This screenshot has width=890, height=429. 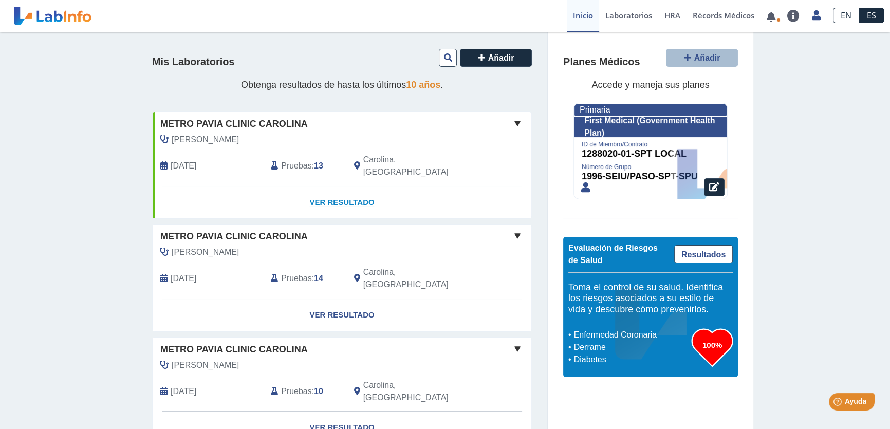 What do you see at coordinates (650, 85) in the screenshot?
I see `span: Accede y maneja sus planes` at bounding box center [650, 85].